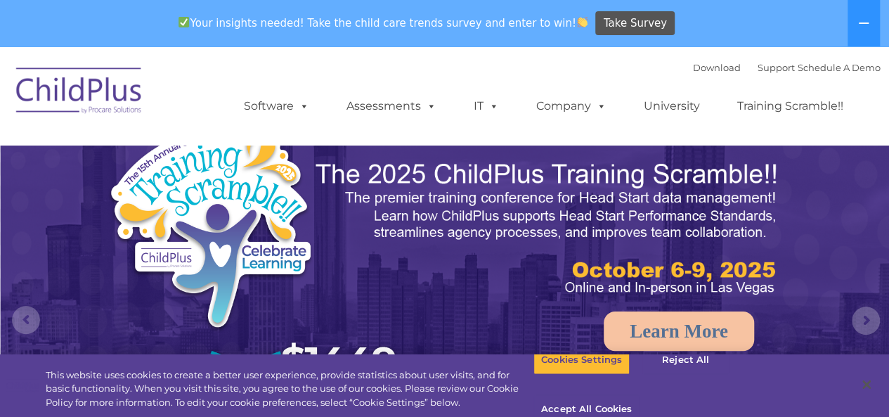  Describe the element at coordinates (679, 331) in the screenshot. I see `a: Learn More` at that location.